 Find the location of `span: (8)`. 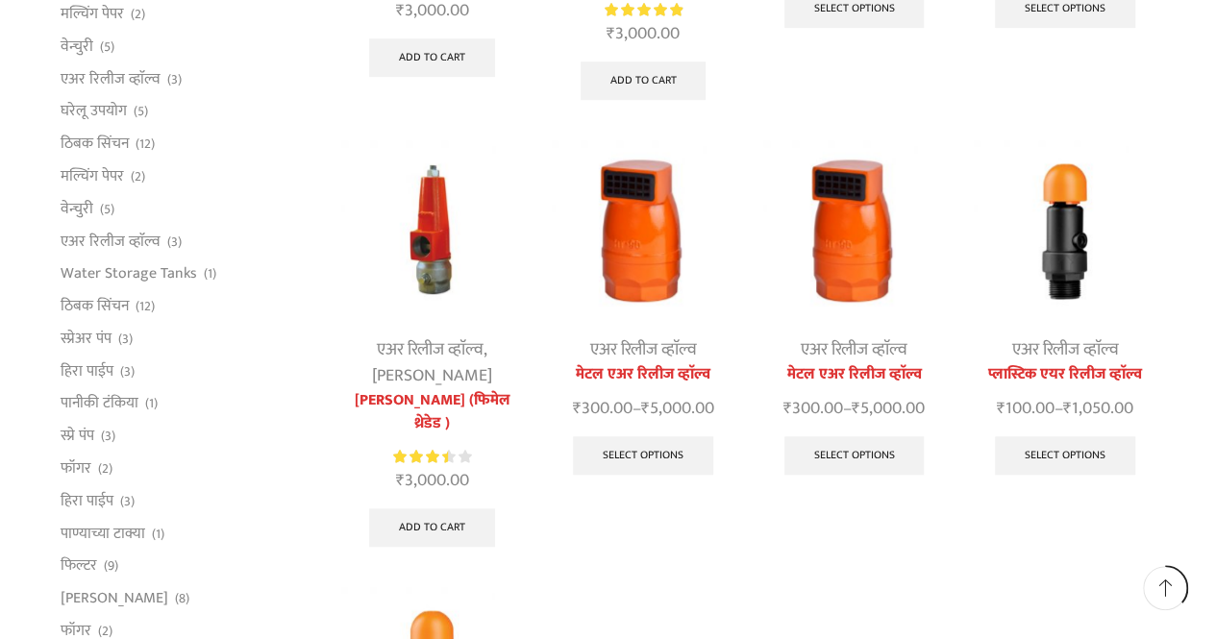

span: (8) is located at coordinates (182, 599).